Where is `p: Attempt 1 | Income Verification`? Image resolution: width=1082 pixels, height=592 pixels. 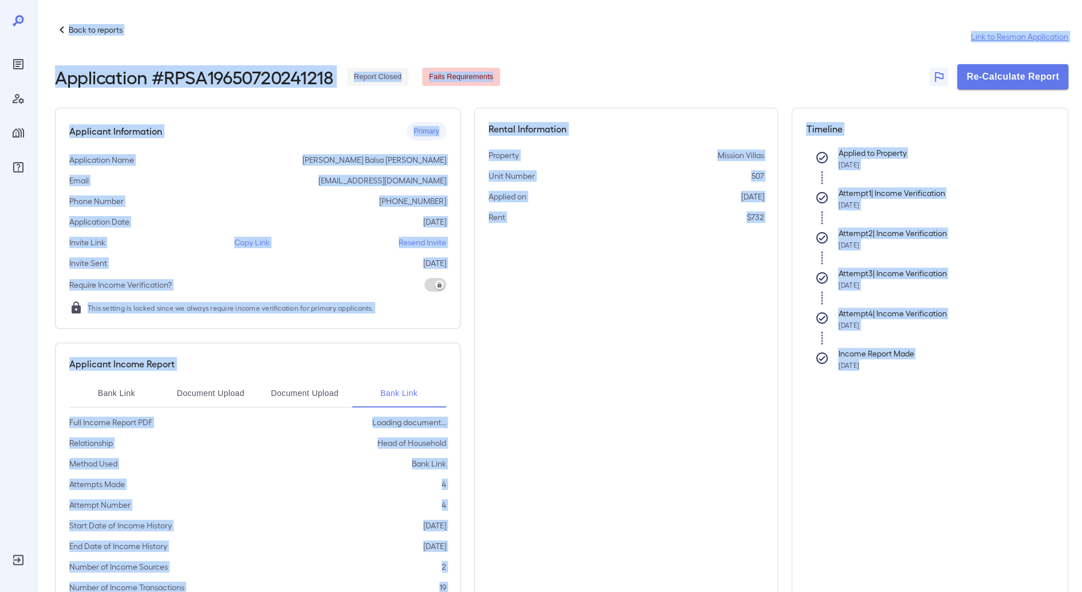
p: Attempt 1 | Income Verification is located at coordinates (936, 193).